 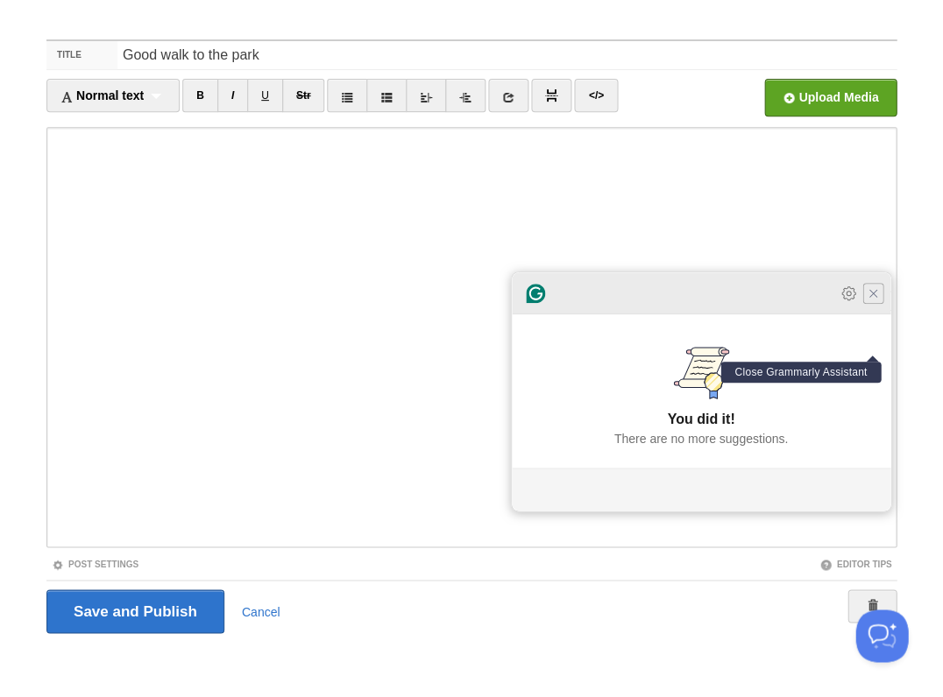 I want to click on a: I, so click(x=232, y=96).